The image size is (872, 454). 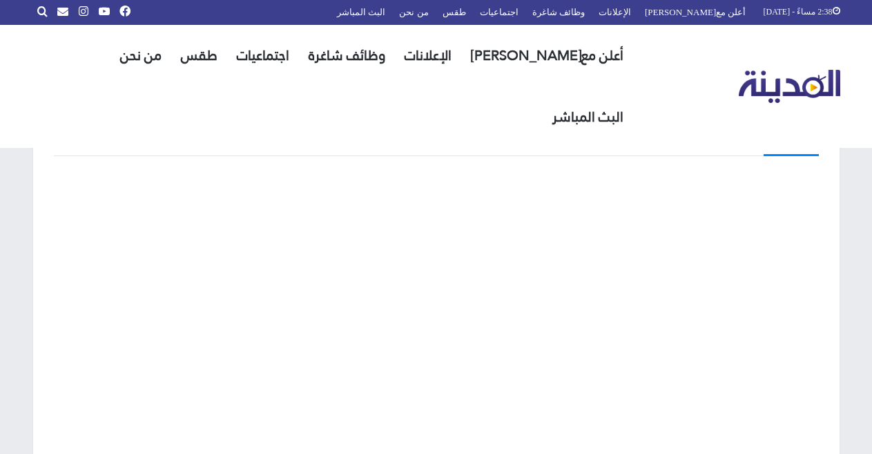 I want to click on a: اجتماعيات, so click(x=263, y=55).